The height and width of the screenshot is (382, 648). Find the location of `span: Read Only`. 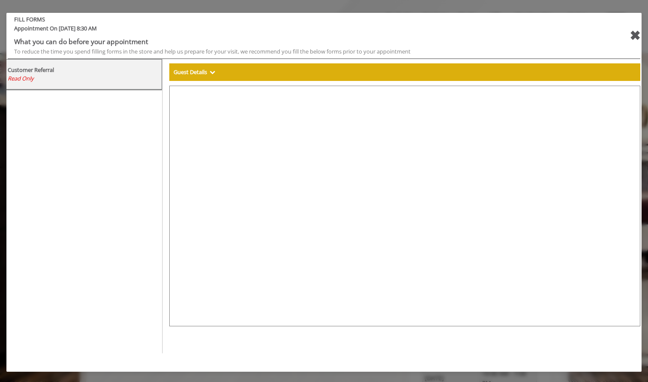

span: Read Only is located at coordinates (21, 78).